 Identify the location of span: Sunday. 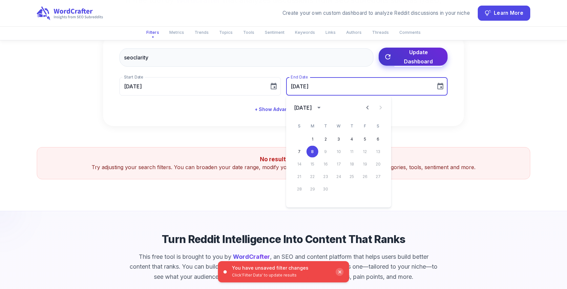
(299, 126).